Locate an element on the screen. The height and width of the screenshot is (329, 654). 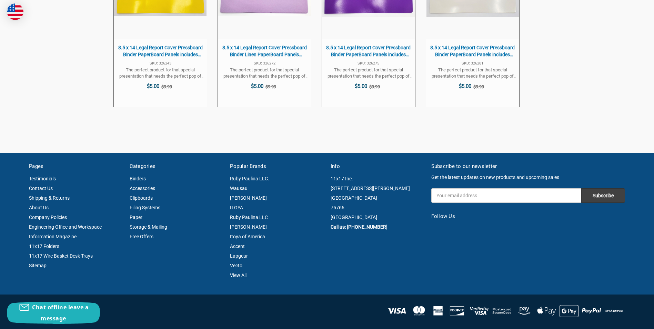
span: Chat offline leave a message is located at coordinates (60, 313).